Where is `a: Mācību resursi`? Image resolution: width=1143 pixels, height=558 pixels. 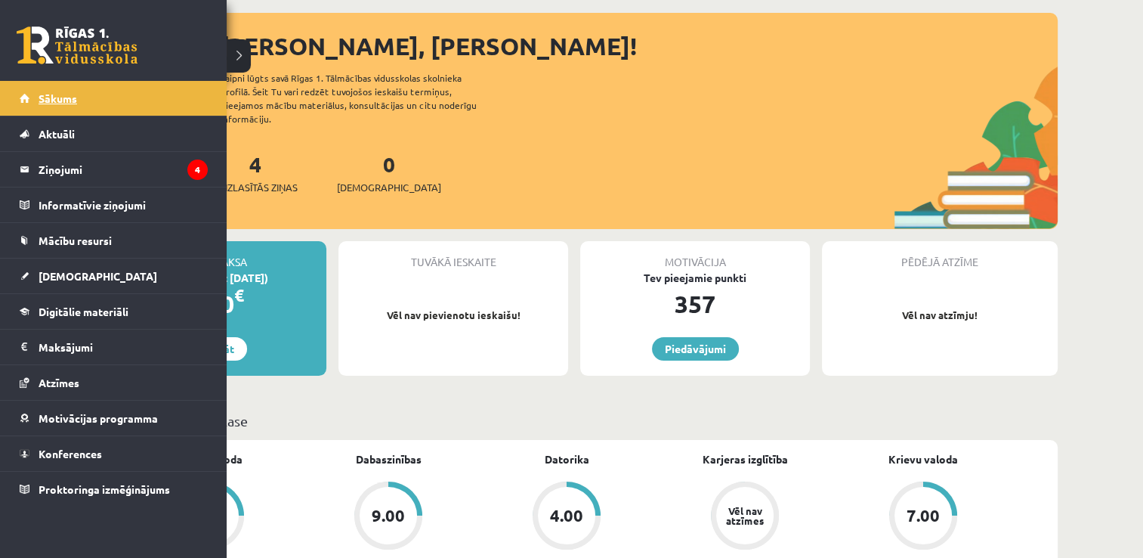 a: Mācību resursi is located at coordinates (113, 240).